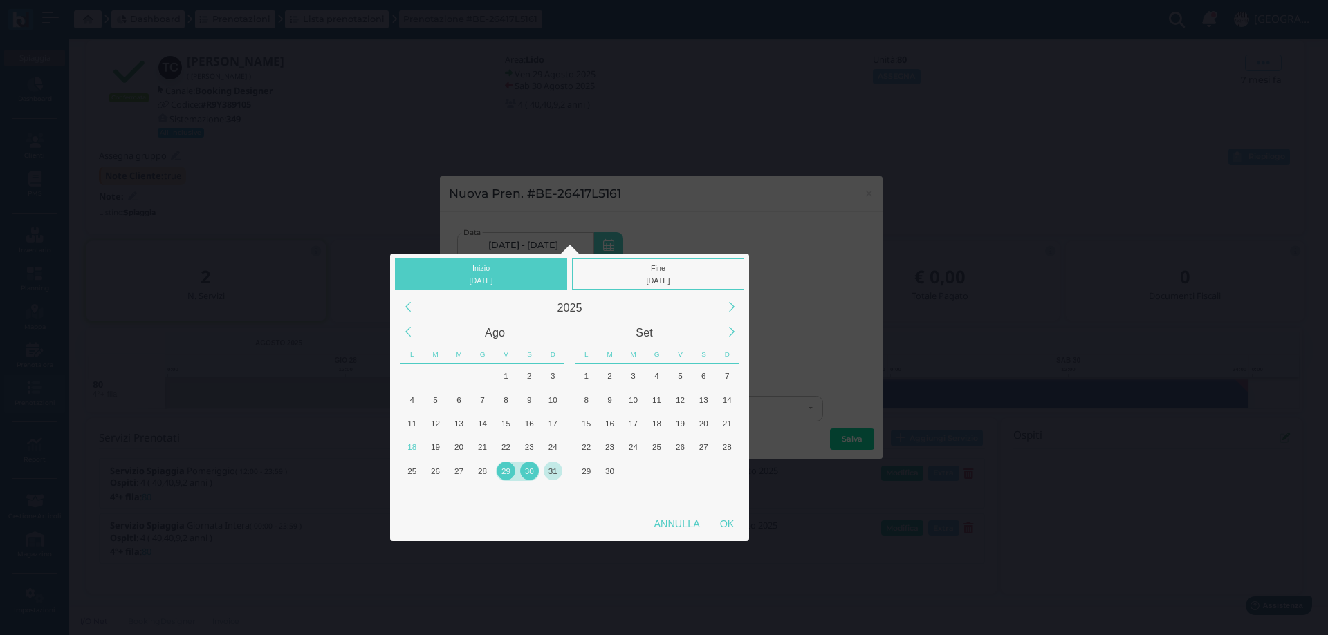 This screenshot has height=635, width=1328. Describe the element at coordinates (407, 332) in the screenshot. I see `div: Previous Month` at that location.